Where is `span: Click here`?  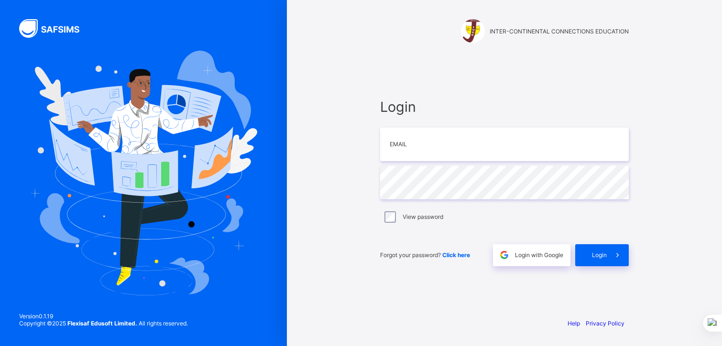
span: Click here is located at coordinates (456, 255).